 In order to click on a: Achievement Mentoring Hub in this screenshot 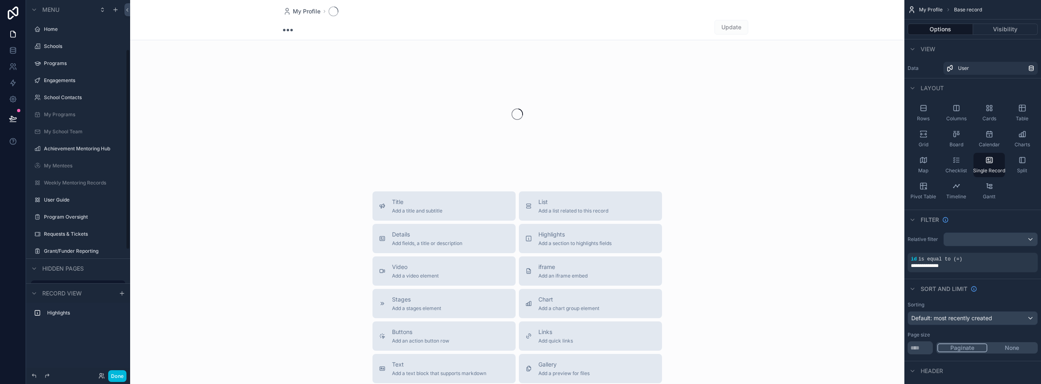, I will do `click(82, 149)`.